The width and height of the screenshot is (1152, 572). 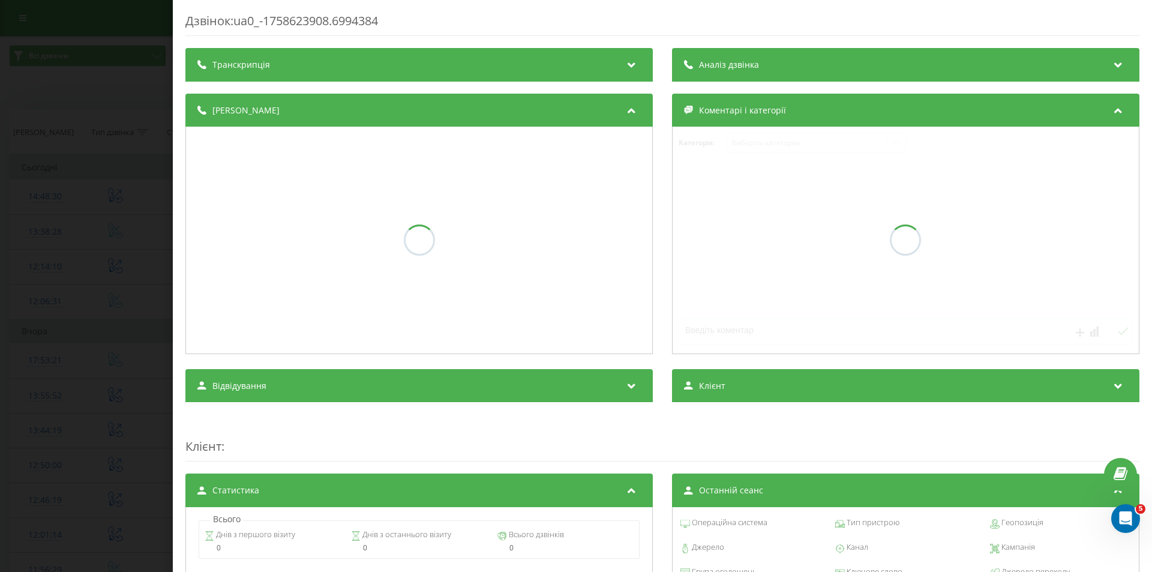 I want to click on span: Відвідування, so click(x=239, y=386).